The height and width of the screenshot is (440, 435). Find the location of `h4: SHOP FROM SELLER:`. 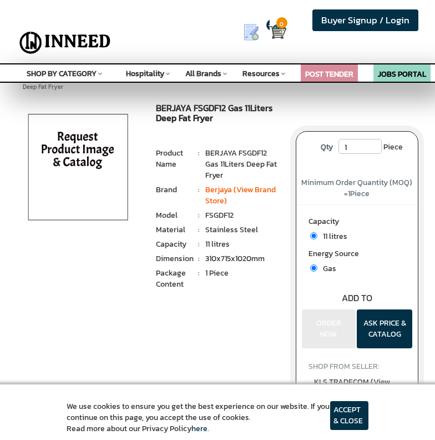

h4: SHOP FROM SELLER: is located at coordinates (357, 366).